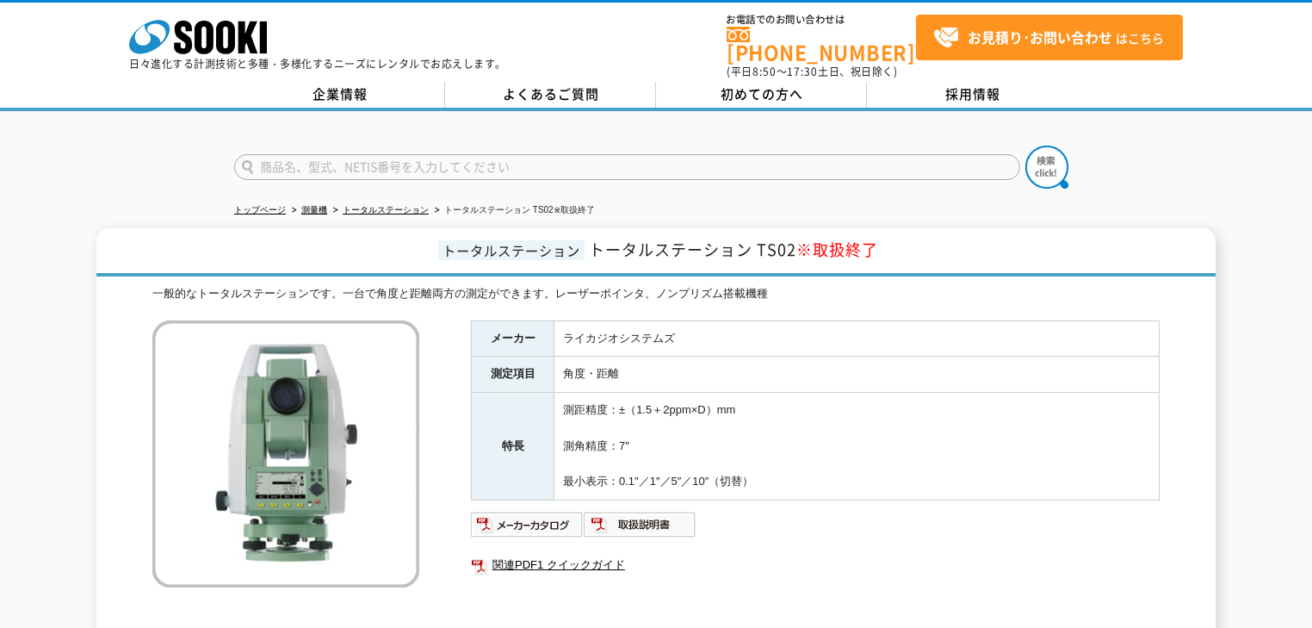 The height and width of the screenshot is (628, 1312). I want to click on img: 取扱説明書, so click(640, 524).